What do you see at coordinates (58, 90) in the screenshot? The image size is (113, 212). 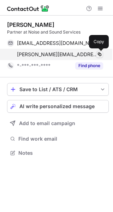 I see `button: save-profile-one-click` at bounding box center [58, 90].